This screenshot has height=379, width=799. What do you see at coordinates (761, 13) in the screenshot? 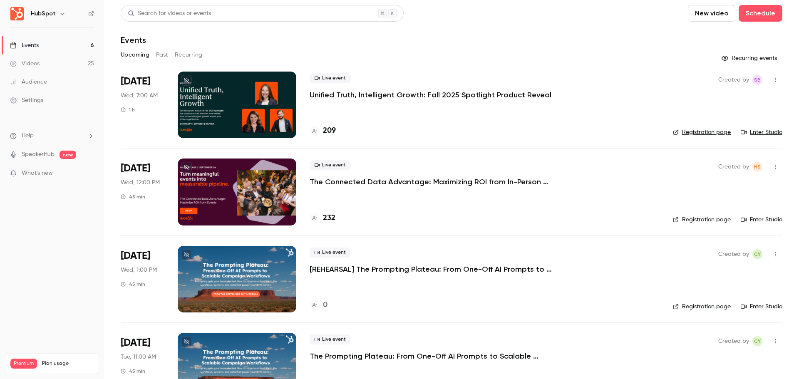
I see `button: Schedule` at bounding box center [761, 13].